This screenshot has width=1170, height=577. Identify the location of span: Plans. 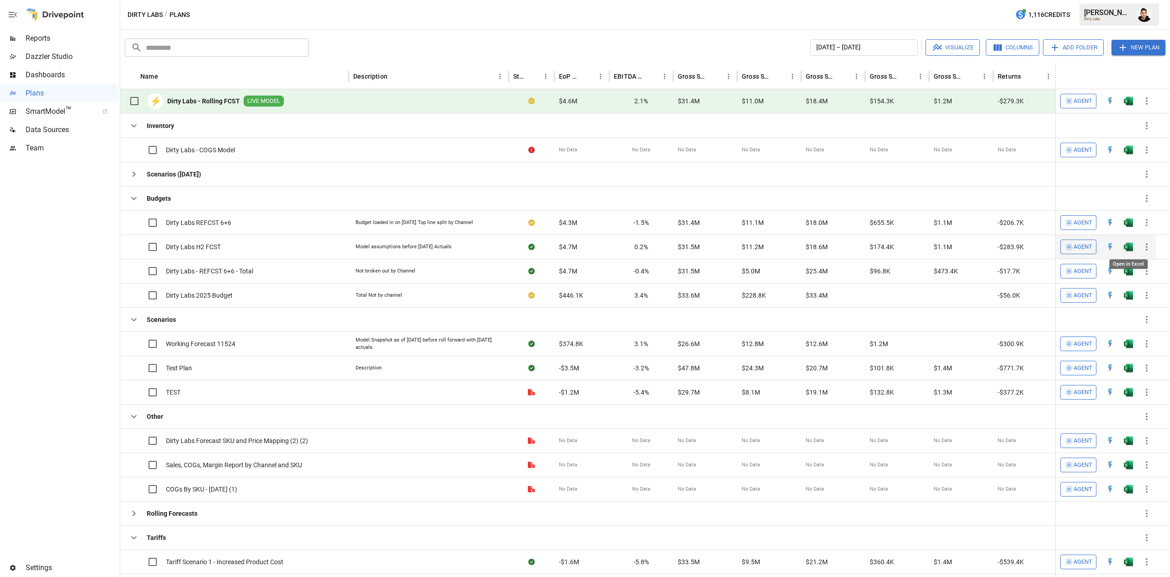
(72, 93).